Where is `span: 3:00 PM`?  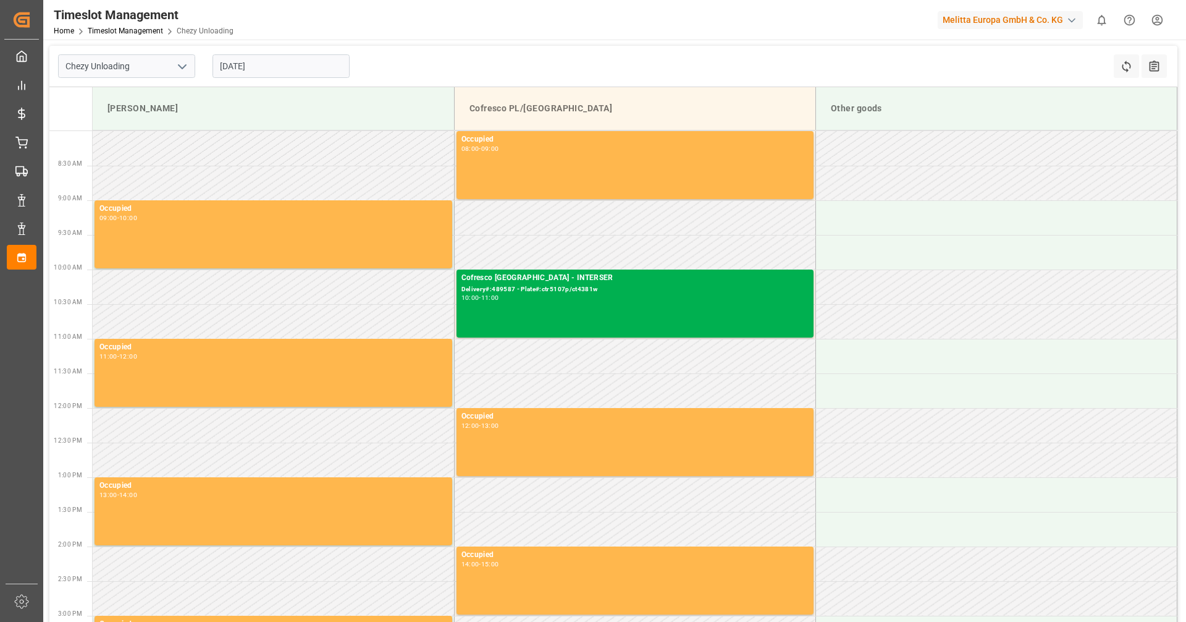 span: 3:00 PM is located at coordinates (70, 613).